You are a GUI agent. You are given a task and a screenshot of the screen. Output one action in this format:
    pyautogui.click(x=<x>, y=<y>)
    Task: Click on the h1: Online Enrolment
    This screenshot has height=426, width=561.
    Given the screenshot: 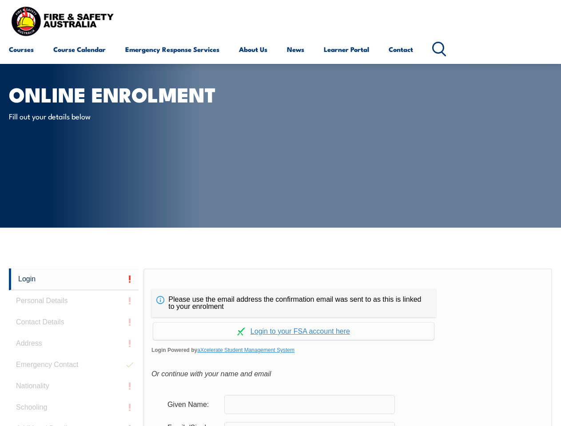 What is the action you would take?
    pyautogui.click(x=119, y=94)
    